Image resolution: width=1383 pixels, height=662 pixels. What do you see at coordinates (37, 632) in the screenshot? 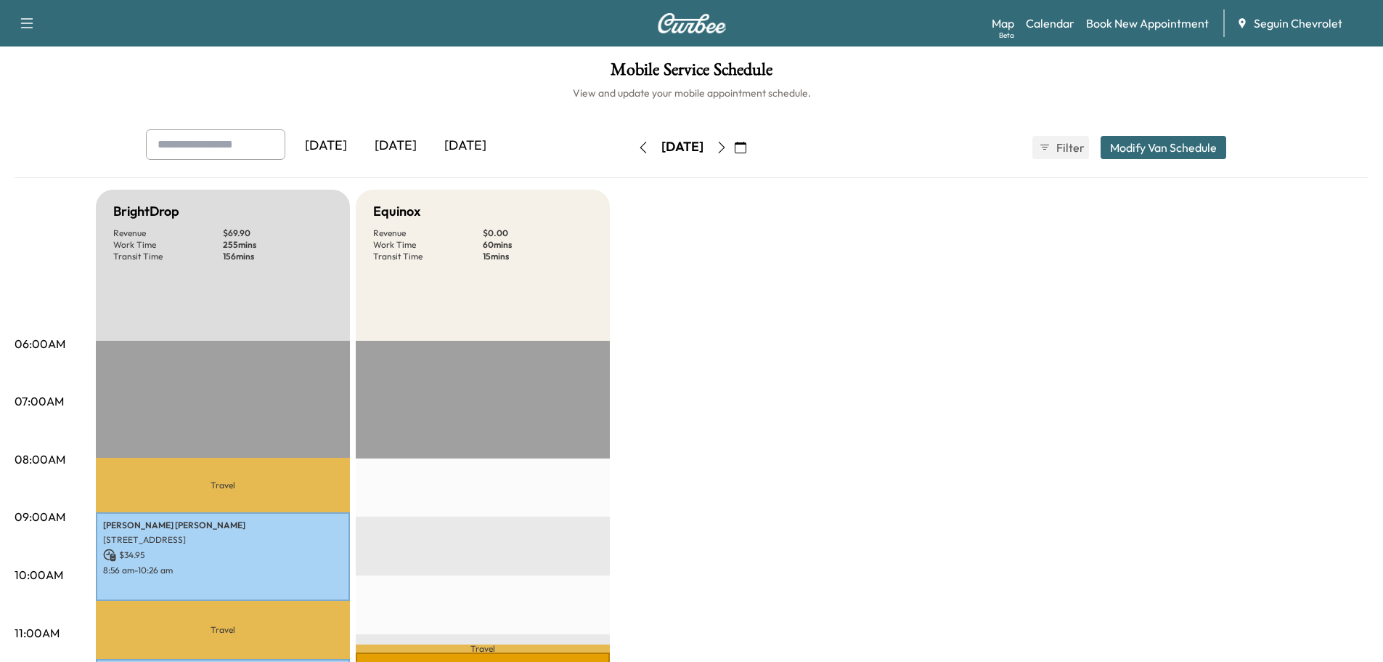
I see `p: 11:00AM` at bounding box center [37, 632].